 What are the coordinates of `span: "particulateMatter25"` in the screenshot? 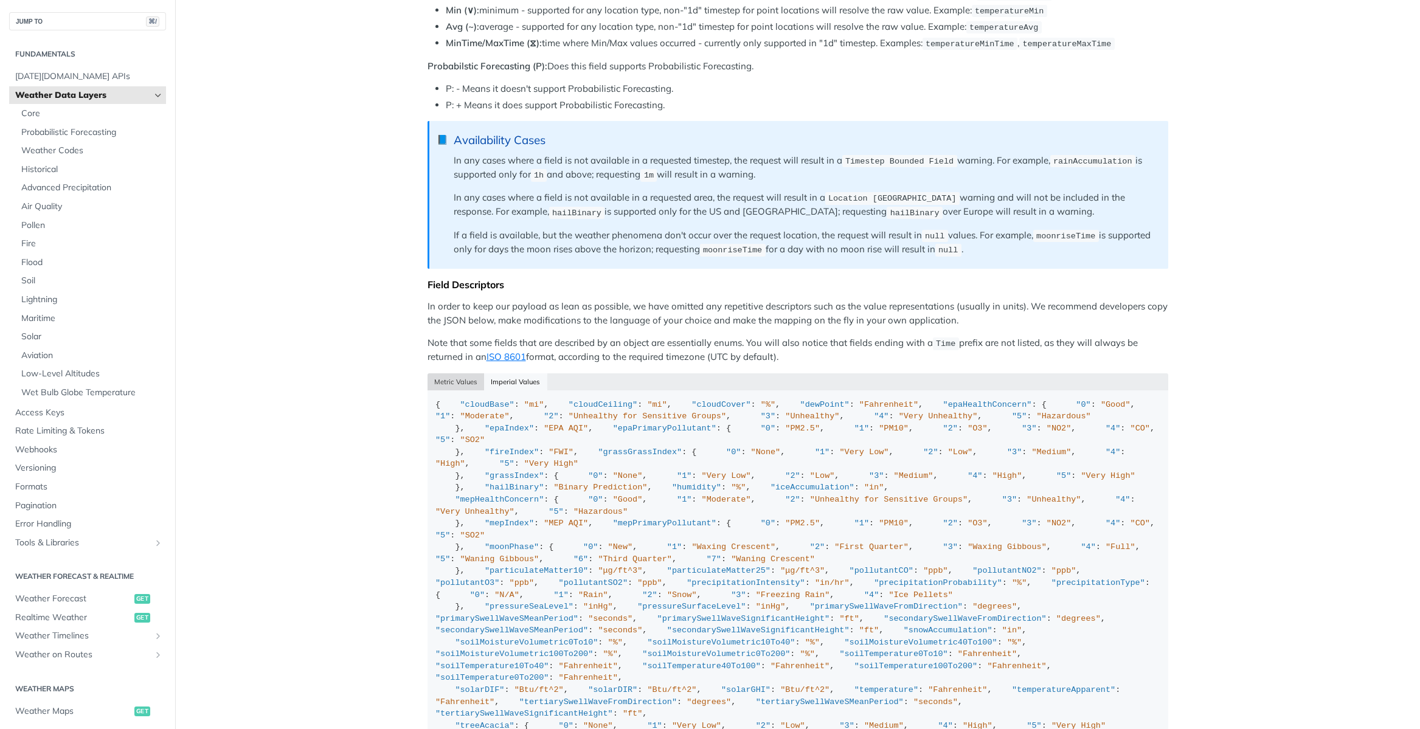 It's located at (719, 570).